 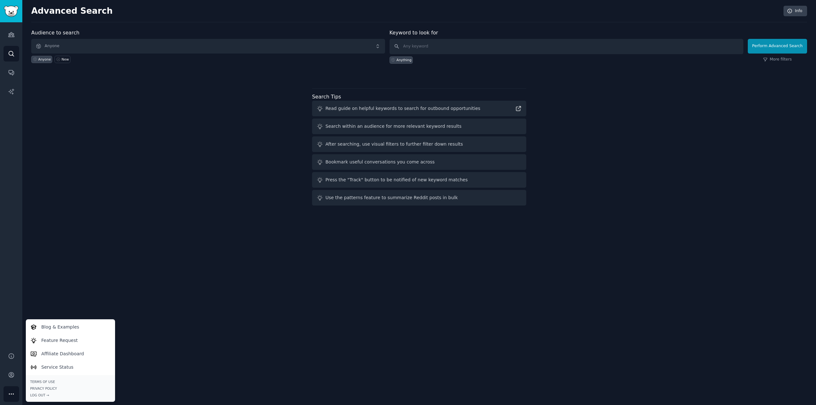 What do you see at coordinates (778, 46) in the screenshot?
I see `button: Perform Advanced Search` at bounding box center [778, 46].